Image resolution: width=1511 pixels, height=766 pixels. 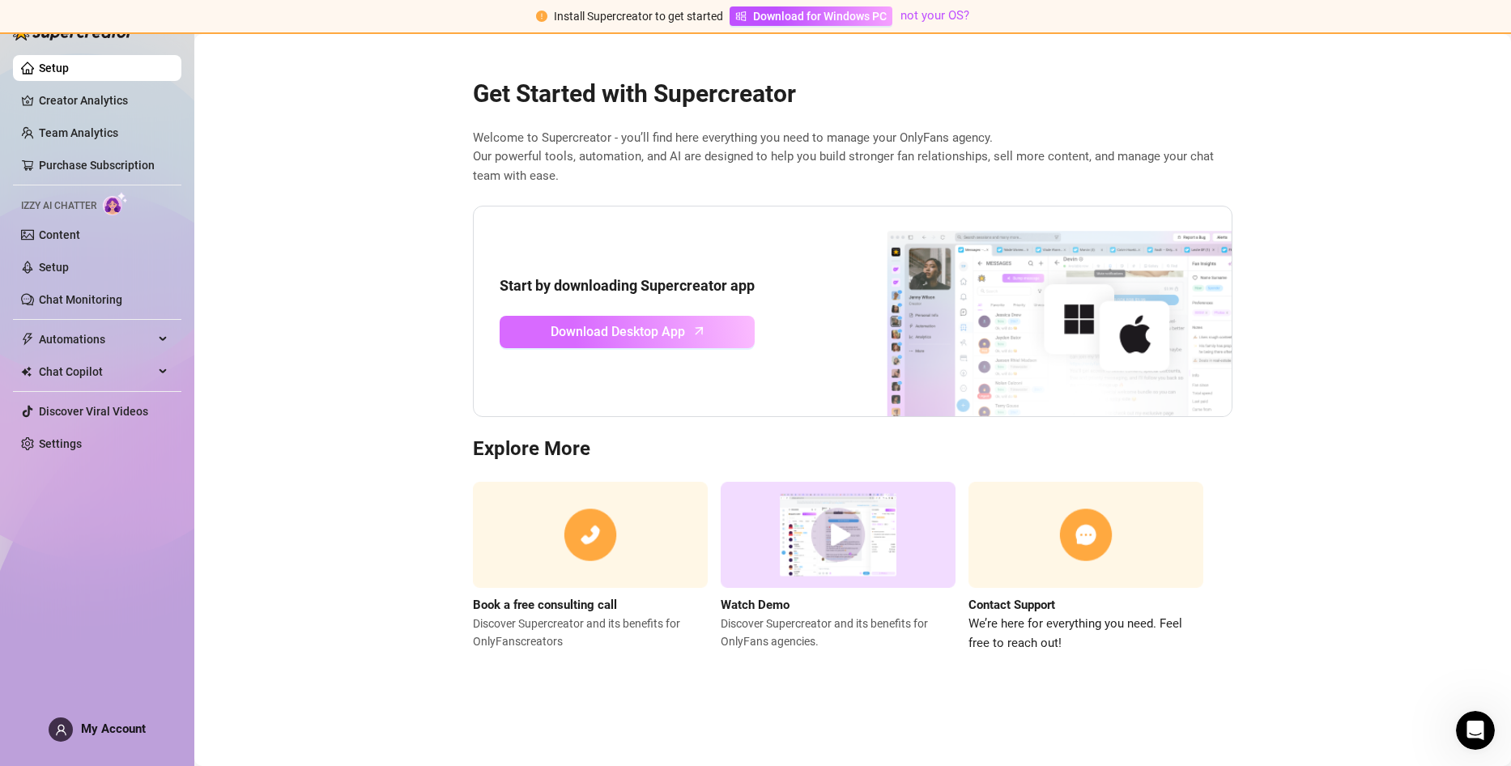 What do you see at coordinates (590, 632) in the screenshot?
I see `span: Discover Supercreator and its benefits for OnlyFans creators` at bounding box center [590, 632].